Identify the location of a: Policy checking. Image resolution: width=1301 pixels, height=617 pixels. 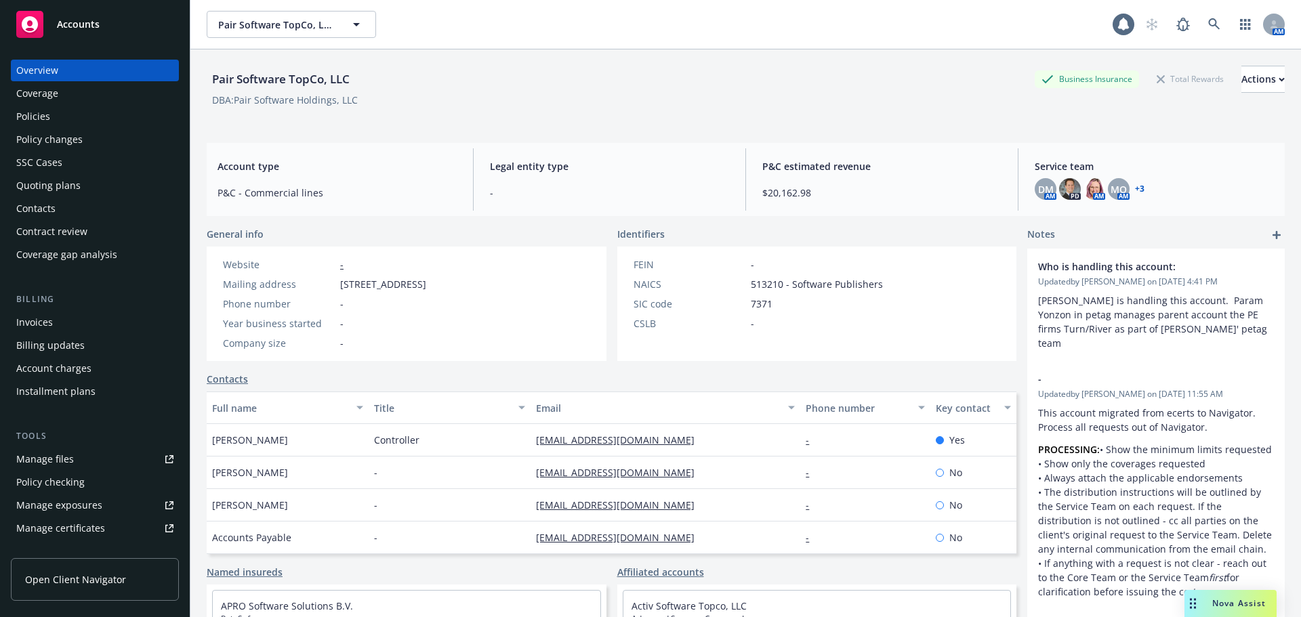
(95, 482).